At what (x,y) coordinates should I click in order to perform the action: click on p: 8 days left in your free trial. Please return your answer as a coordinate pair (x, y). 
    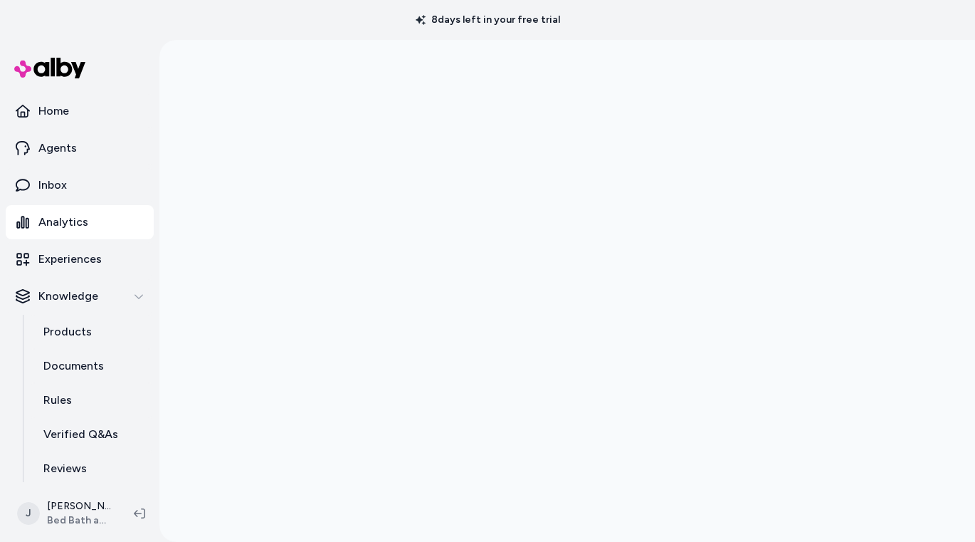
    Looking at the image, I should click on (488, 20).